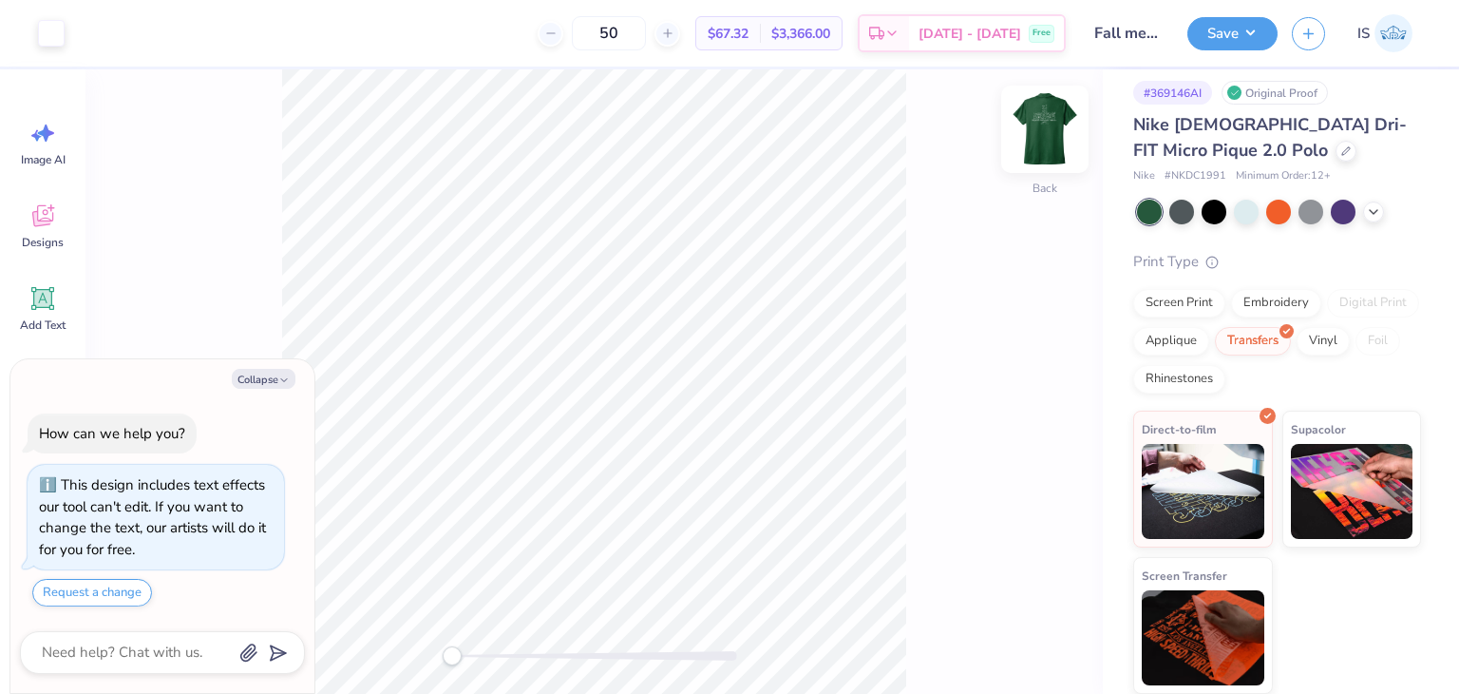  I want to click on span: $67.32, so click(728, 33).